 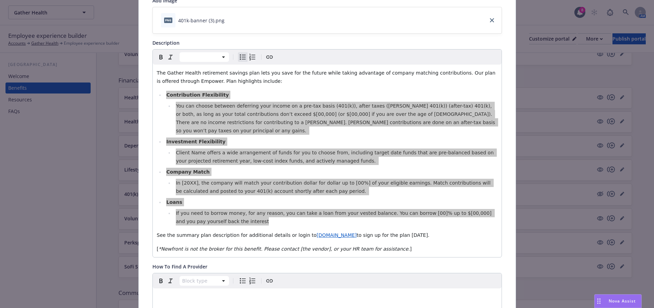 I want to click on span: Nova Assist, so click(x=623, y=301).